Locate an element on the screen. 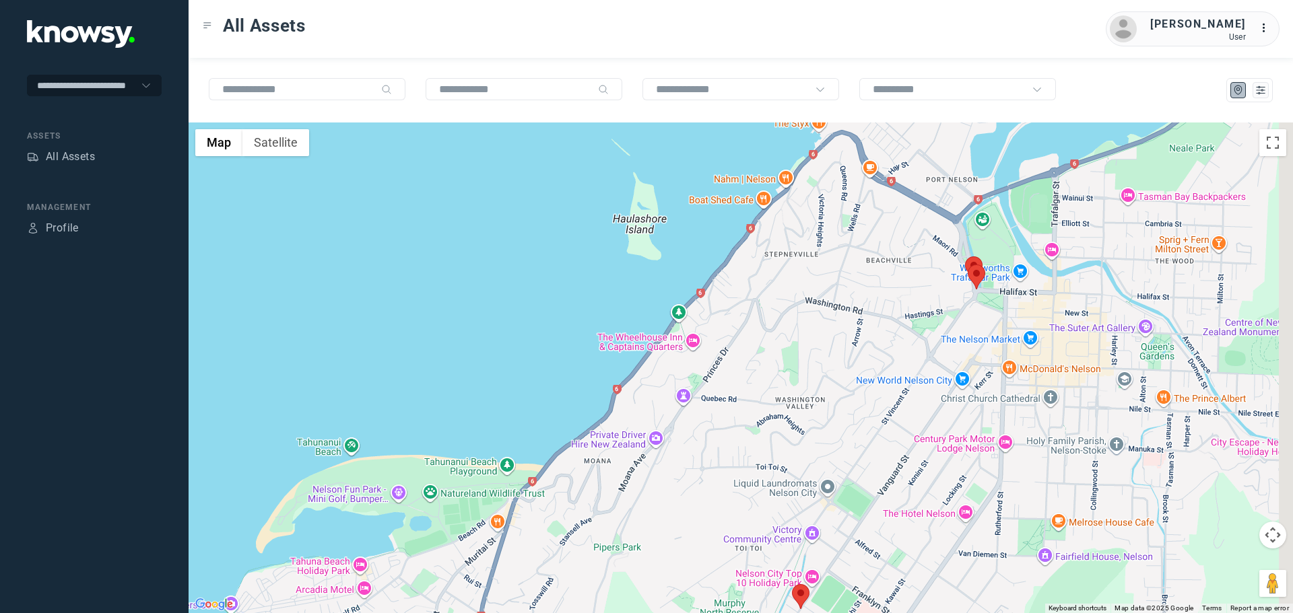 The image size is (1293, 613). div: User is located at coordinates (1198, 37).